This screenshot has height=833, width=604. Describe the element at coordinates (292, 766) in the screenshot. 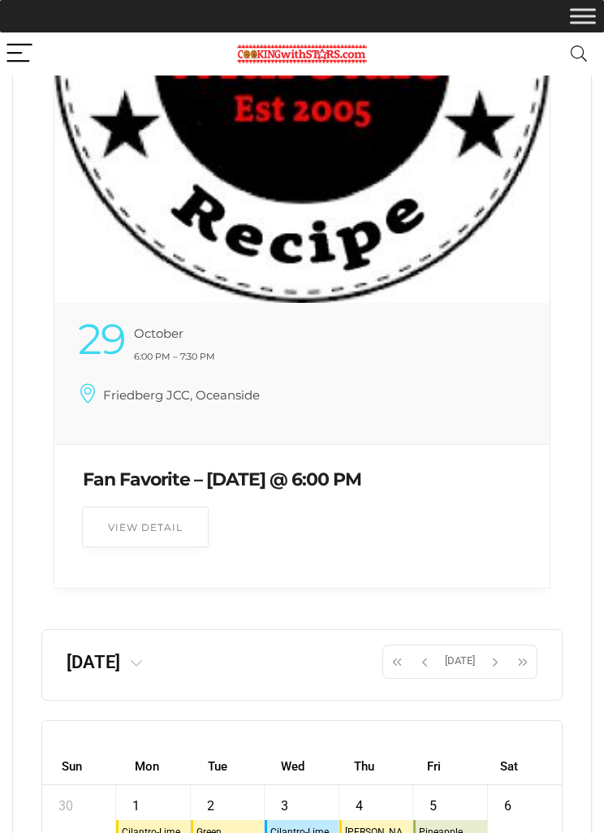

I see `a: Wednesday` at that location.